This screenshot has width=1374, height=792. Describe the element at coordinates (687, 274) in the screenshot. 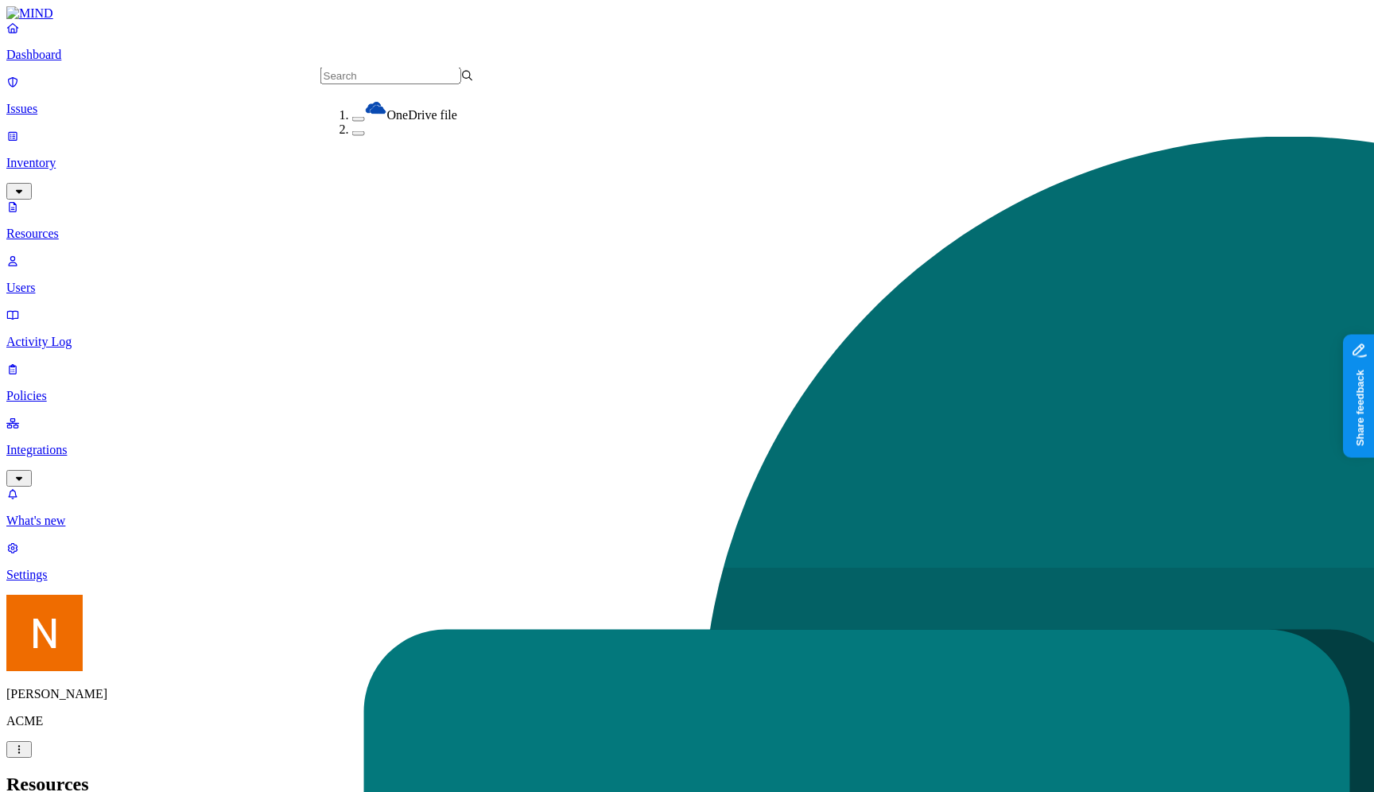

I see `a: Users` at that location.